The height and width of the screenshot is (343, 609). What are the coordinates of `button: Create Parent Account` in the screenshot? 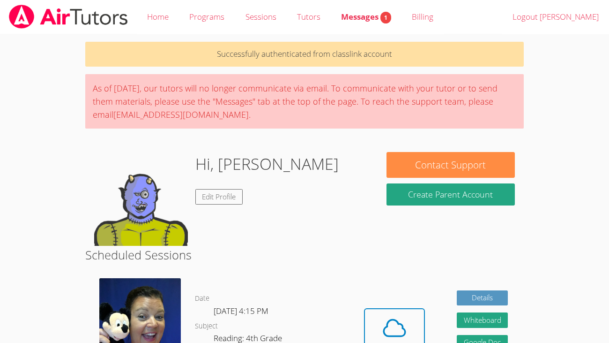 It's located at (451, 194).